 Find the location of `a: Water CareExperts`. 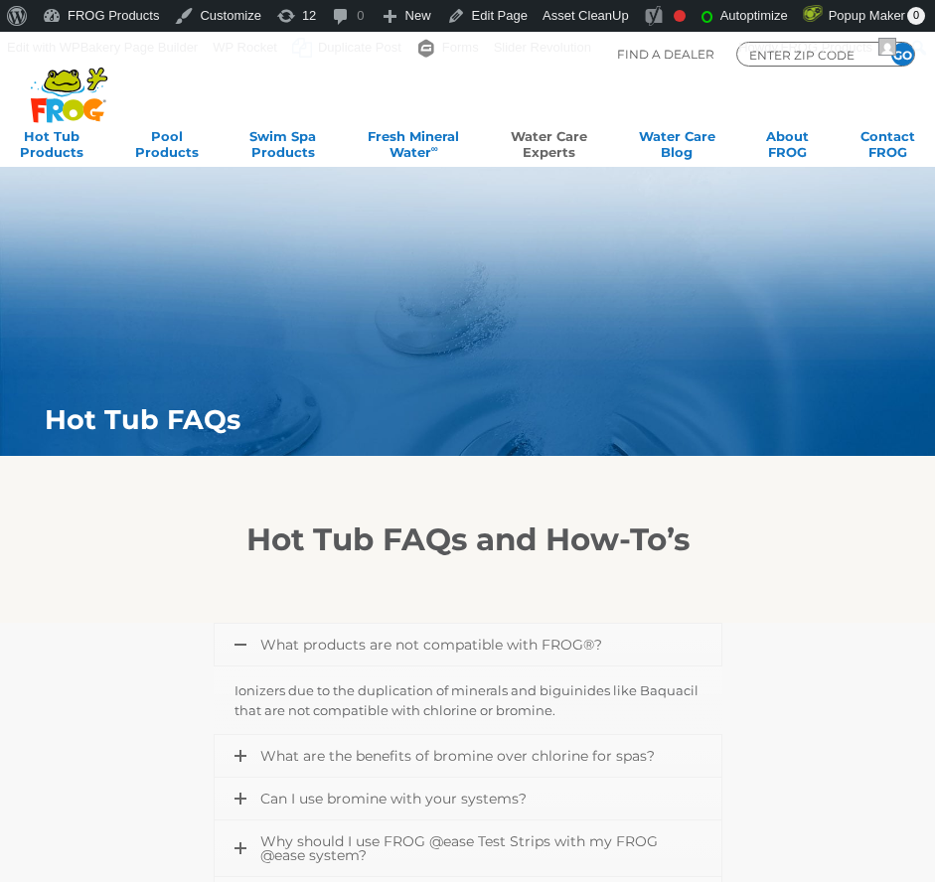

a: Water CareExperts is located at coordinates (548, 142).